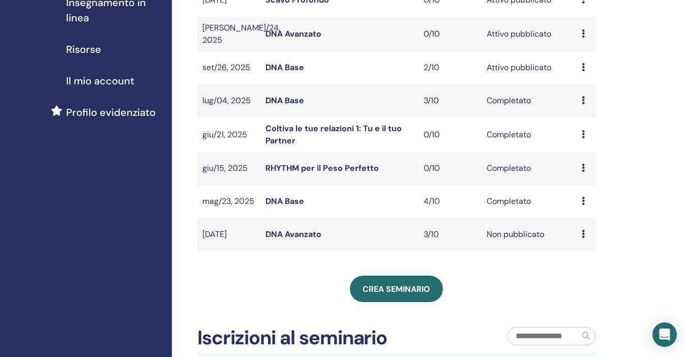 This screenshot has height=357, width=687. What do you see at coordinates (396, 289) in the screenshot?
I see `a: Crea seminario` at bounding box center [396, 289].